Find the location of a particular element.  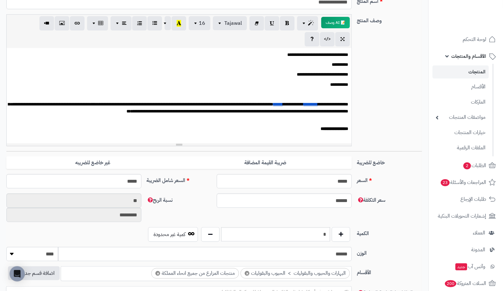

label: الأقسام is located at coordinates (389, 271).